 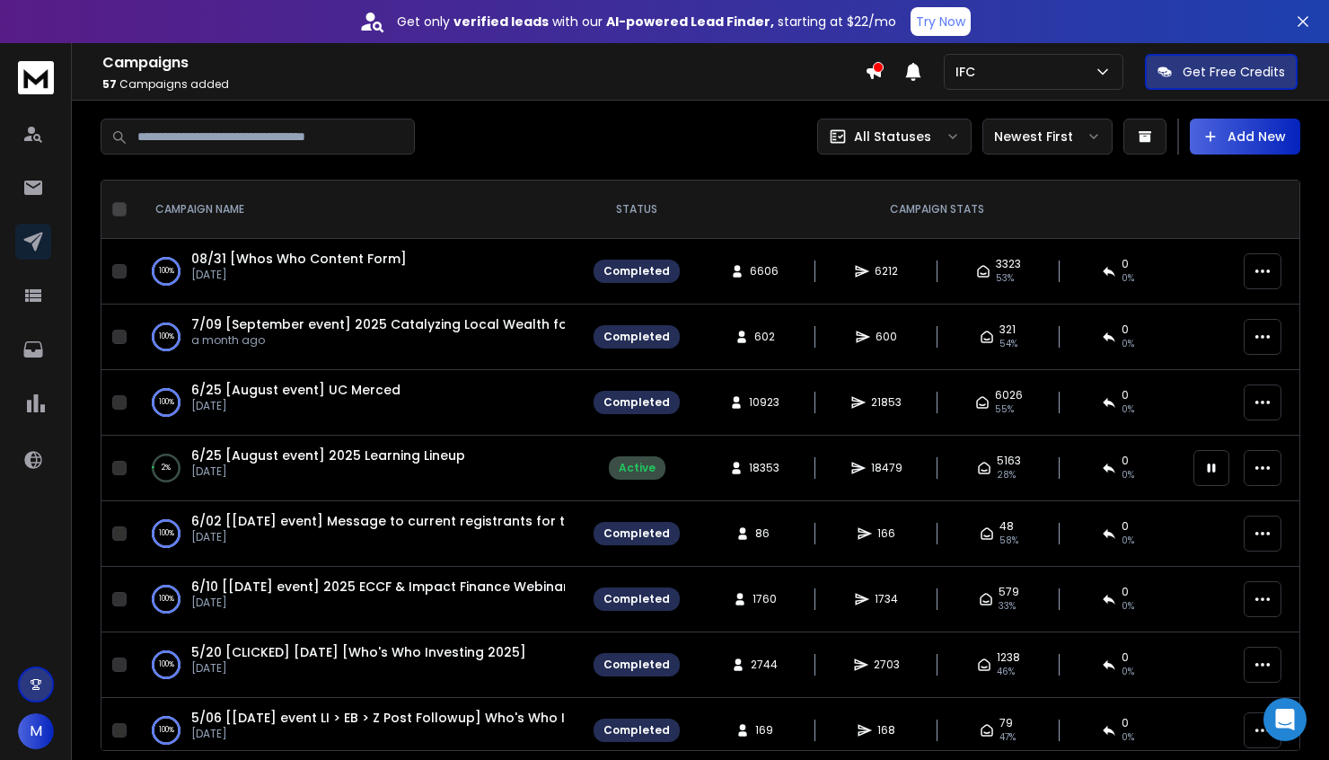 I want to click on th: CAMPAIGN STATS, so click(x=937, y=209).